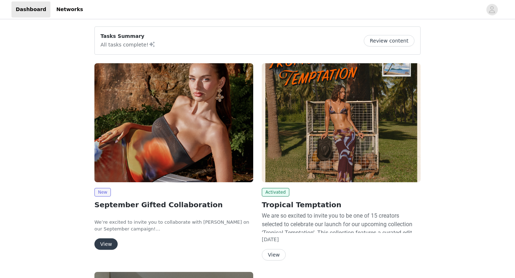 Image resolution: width=515 pixels, height=278 pixels. What do you see at coordinates (103, 193) in the screenshot?
I see `span: New` at bounding box center [103, 193].